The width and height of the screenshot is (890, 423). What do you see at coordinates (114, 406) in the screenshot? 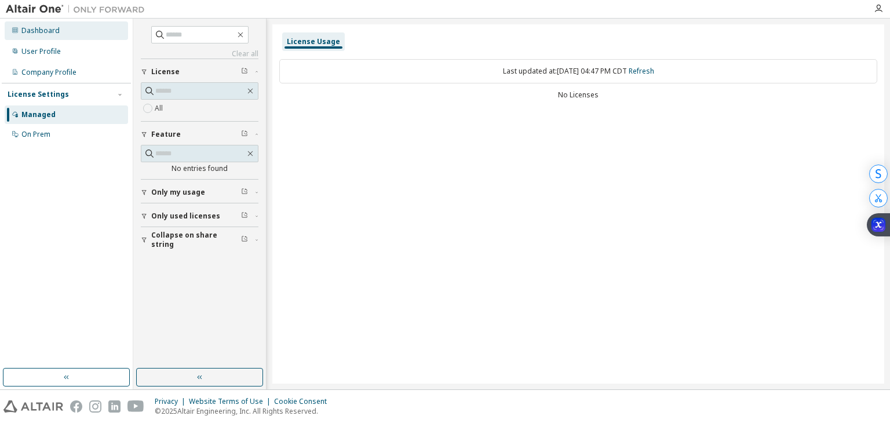
I see `img: linkedin.svg` at bounding box center [114, 406].